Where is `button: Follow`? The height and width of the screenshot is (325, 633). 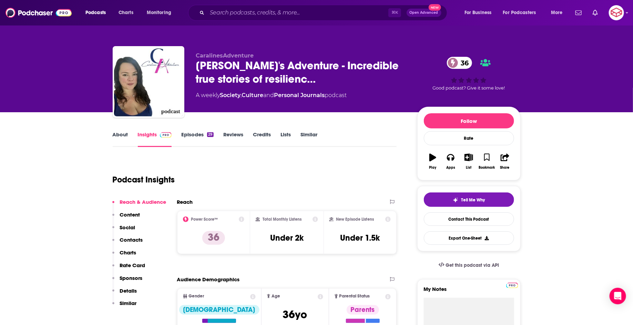 button: Follow is located at coordinates (469, 121).